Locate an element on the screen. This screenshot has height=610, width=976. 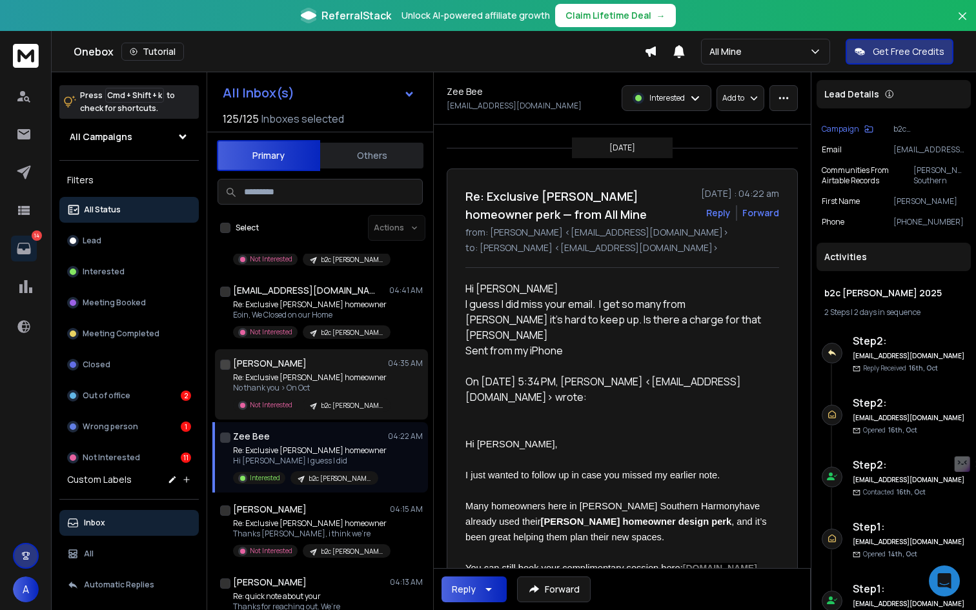
h6: Step 1 : is located at coordinates (909, 589).